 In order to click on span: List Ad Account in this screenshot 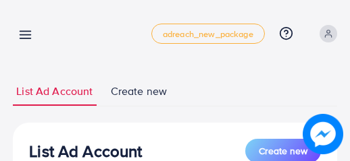, I will do `click(54, 91)`.